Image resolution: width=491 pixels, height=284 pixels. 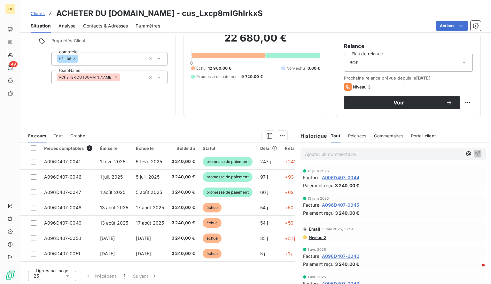 What do you see at coordinates (317, 277) in the screenshot?
I see `span: 1 avr. 2025` at bounding box center [317, 277].